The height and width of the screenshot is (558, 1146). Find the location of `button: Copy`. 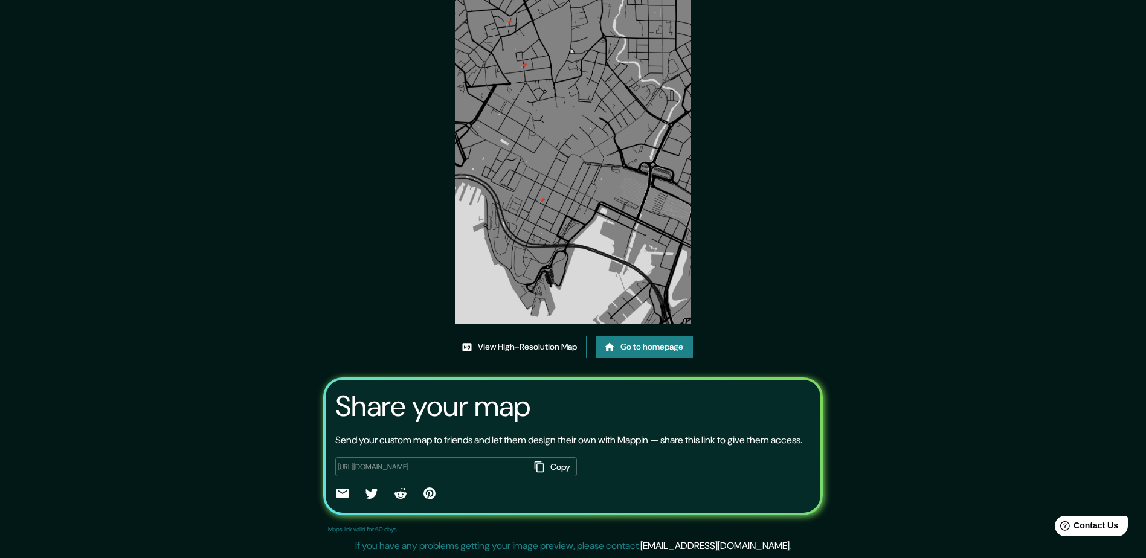

button: Copy is located at coordinates (553, 467).